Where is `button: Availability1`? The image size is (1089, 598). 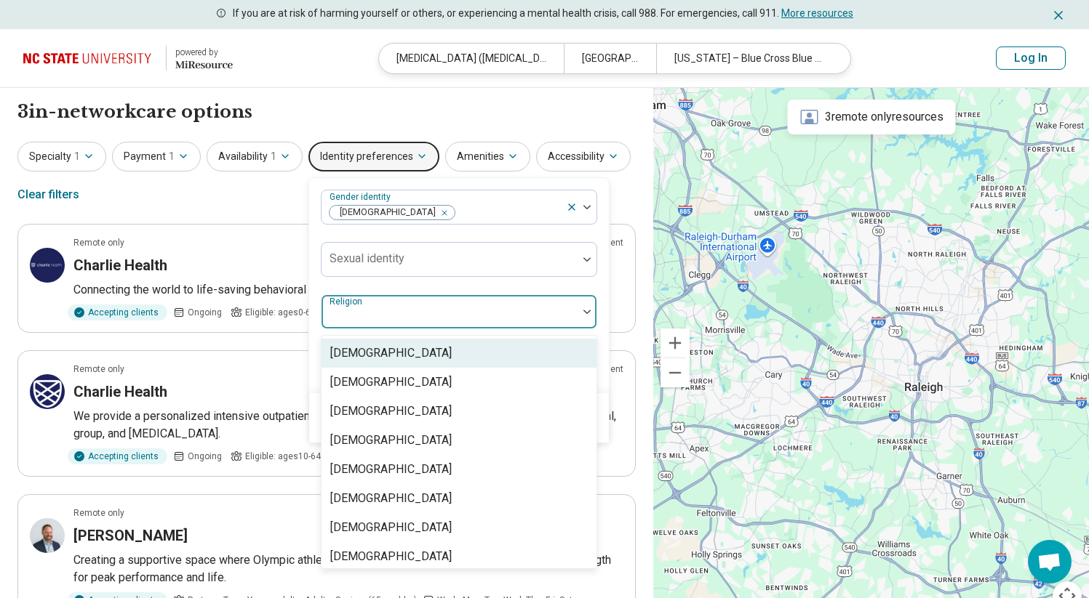 button: Availability1 is located at coordinates (255, 156).